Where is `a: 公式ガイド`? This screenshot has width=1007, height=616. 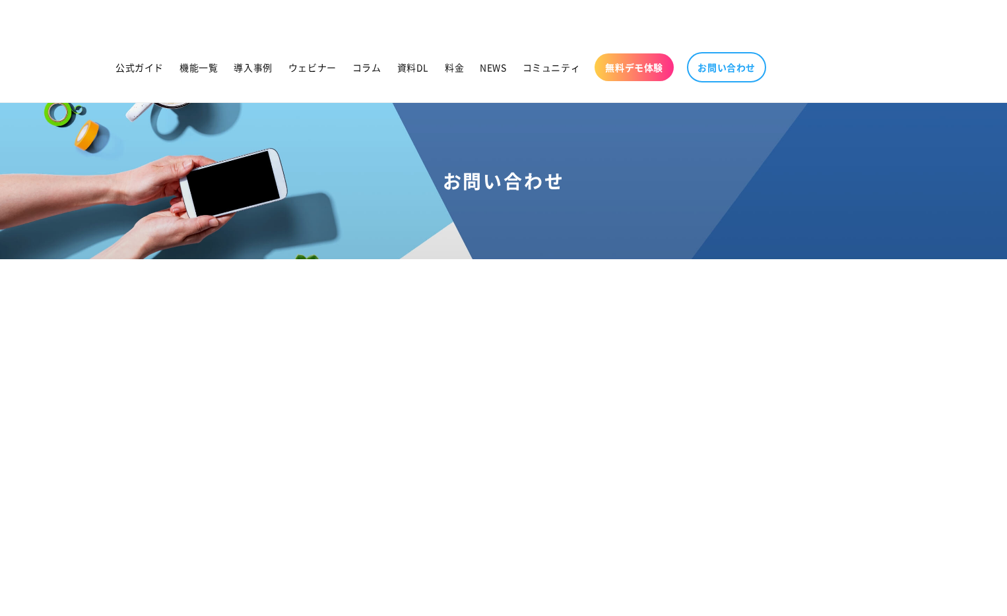 a: 公式ガイド is located at coordinates (139, 67).